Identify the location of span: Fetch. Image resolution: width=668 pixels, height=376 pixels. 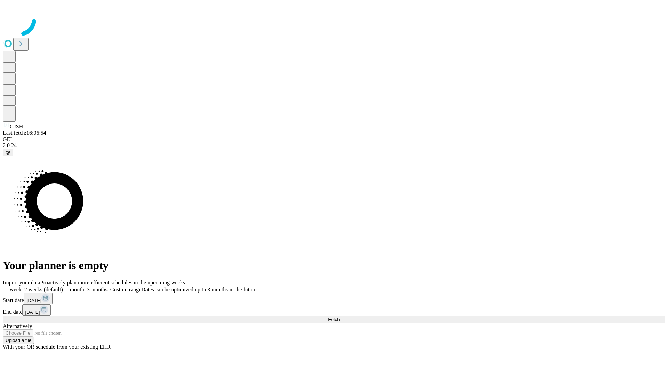
(334, 319).